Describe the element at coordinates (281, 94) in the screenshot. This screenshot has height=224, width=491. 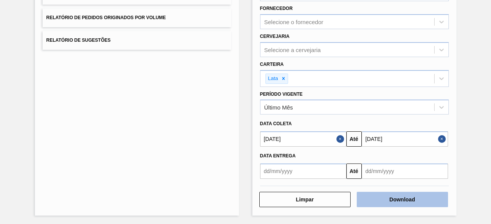
I see `label: Período Vigente` at that location.